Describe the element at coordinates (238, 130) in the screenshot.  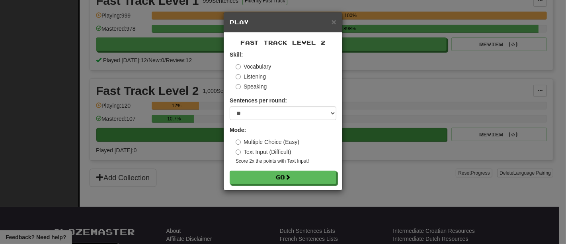
I see `strong: Mode:` at that location.